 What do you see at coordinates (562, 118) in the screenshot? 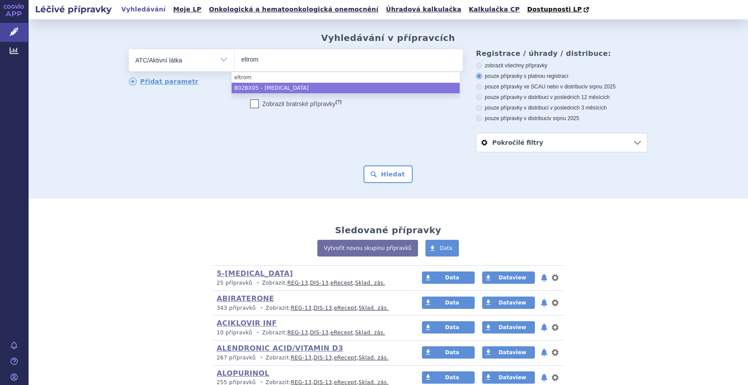
I see `label: pouze přípravky v distribuci` at bounding box center [562, 118].